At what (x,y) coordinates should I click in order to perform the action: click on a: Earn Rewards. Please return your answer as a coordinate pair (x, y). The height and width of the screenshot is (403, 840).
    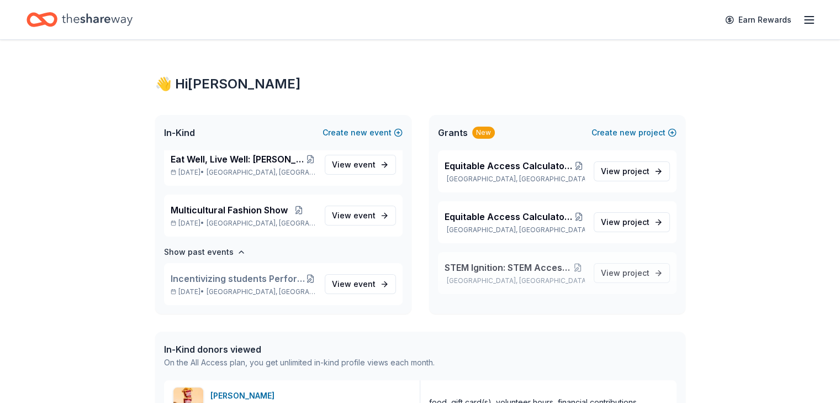
    Looking at the image, I should click on (758, 20).